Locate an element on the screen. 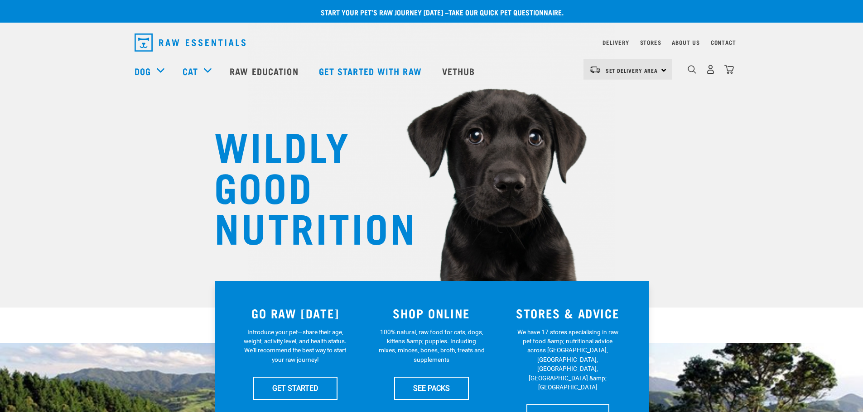 The image size is (863, 412). h3: STORES & ADVICE is located at coordinates (567, 313).